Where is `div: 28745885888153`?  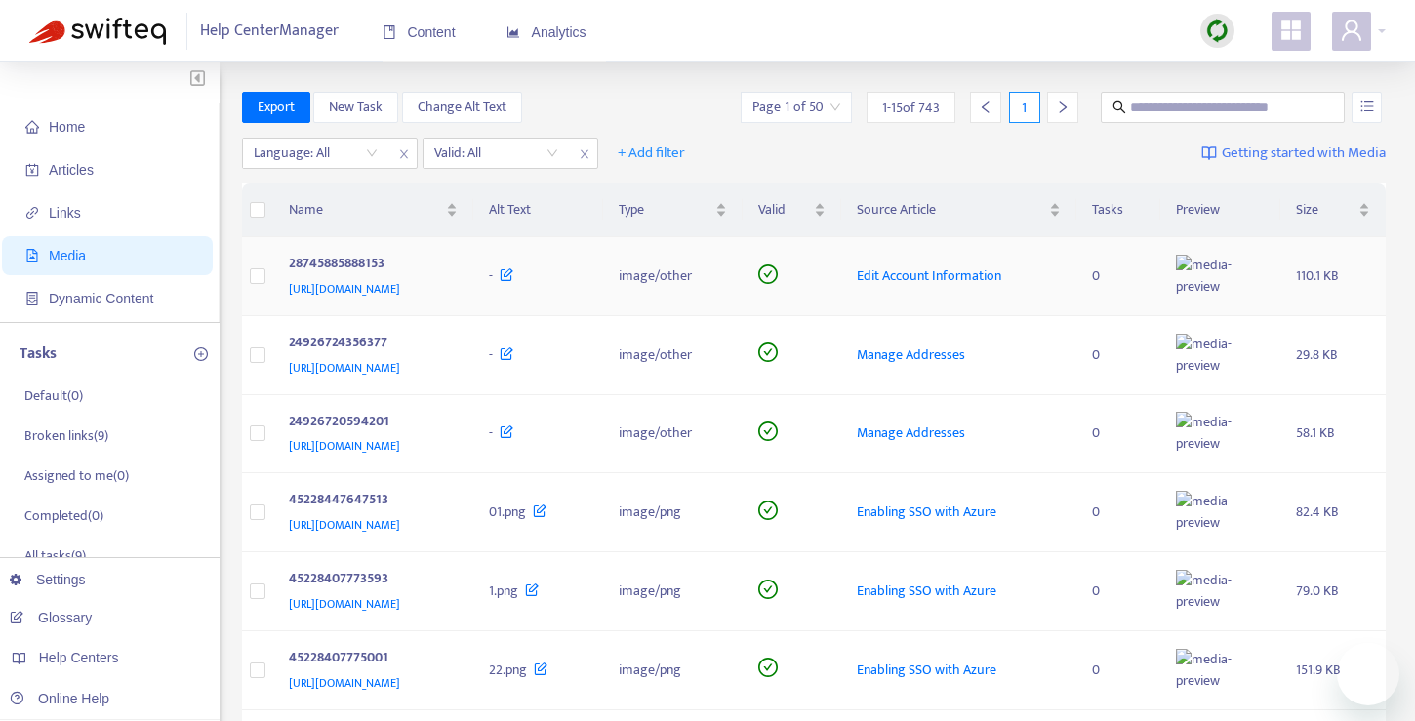
div: 28745885888153 is located at coordinates (370, 265).